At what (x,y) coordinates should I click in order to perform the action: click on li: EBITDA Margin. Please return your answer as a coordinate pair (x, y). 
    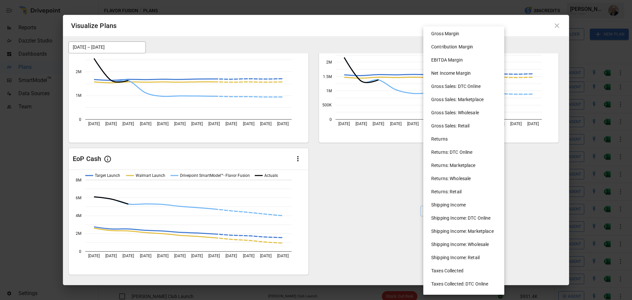
    Looking at the image, I should click on (466, 60).